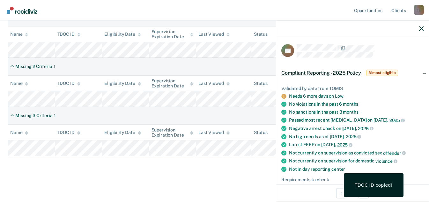 The width and height of the screenshot is (429, 202). I want to click on div: Not currently on supervision as convicted sex, so click(357, 153).